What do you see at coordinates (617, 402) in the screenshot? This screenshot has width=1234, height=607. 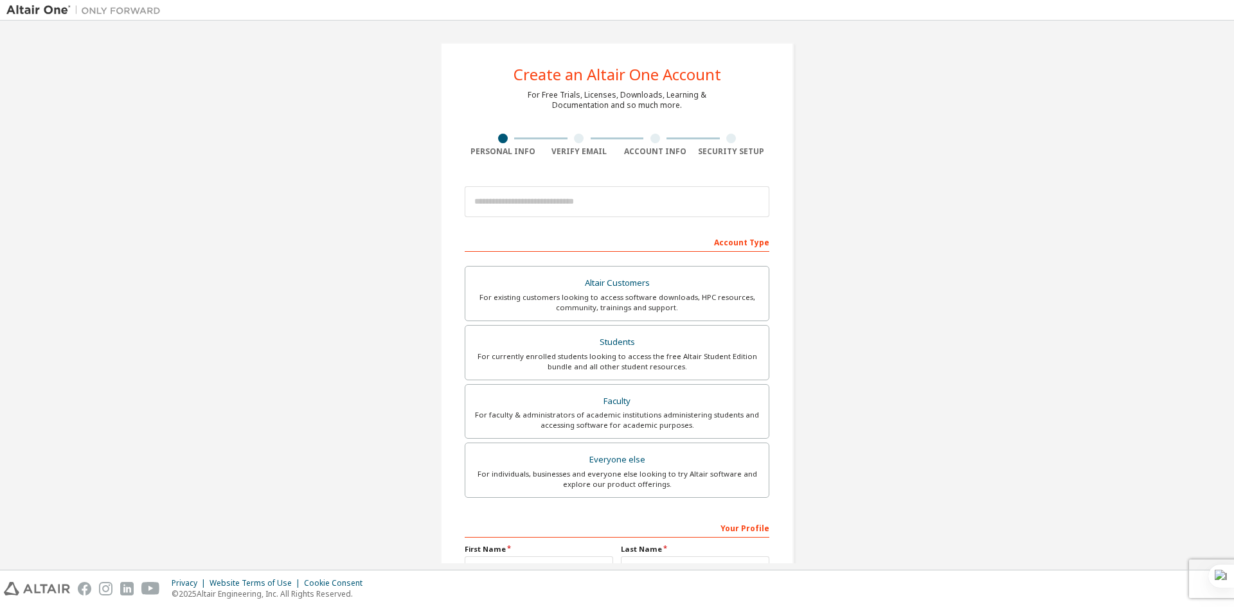 I see `div: Faculty` at bounding box center [617, 402].